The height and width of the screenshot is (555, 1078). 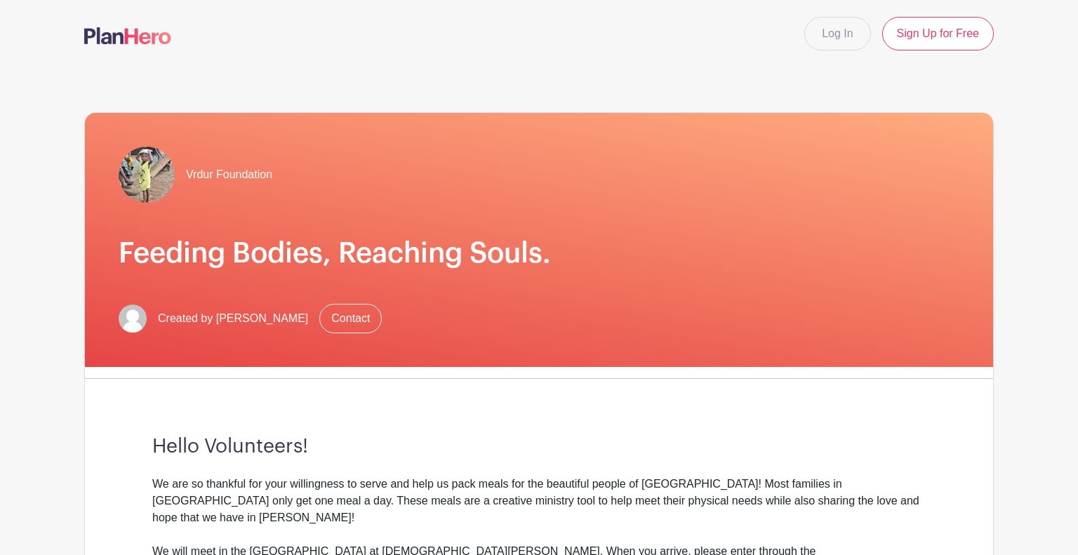 I want to click on span: Vrdur Foundation, so click(x=229, y=175).